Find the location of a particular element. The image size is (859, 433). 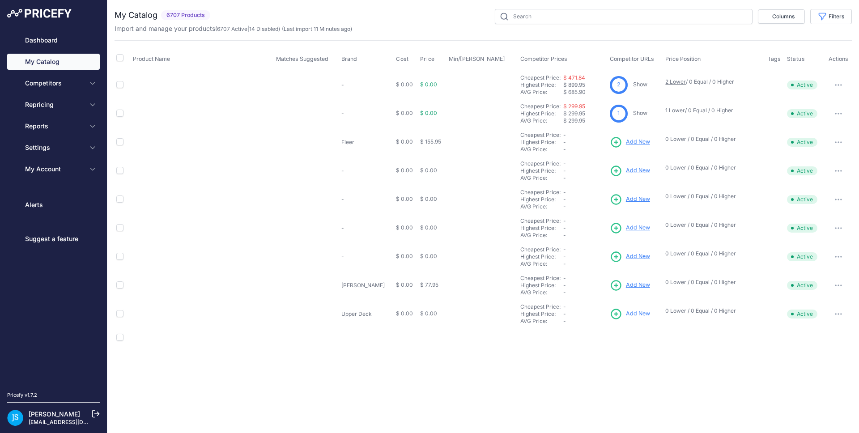

span: Repricing is located at coordinates (54, 105).